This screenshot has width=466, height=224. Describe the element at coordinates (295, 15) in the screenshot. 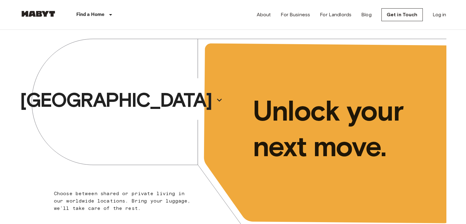

I see `a: For Business` at that location.